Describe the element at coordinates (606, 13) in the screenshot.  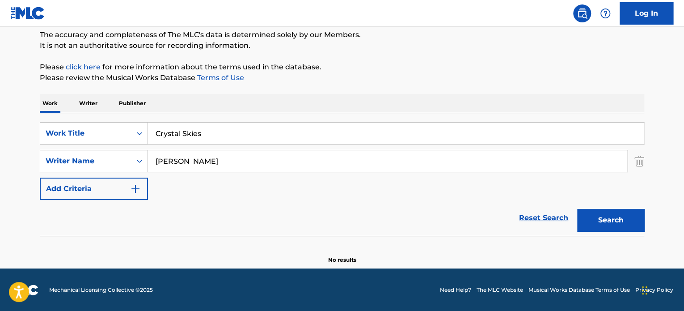
I see `div: Help` at that location.